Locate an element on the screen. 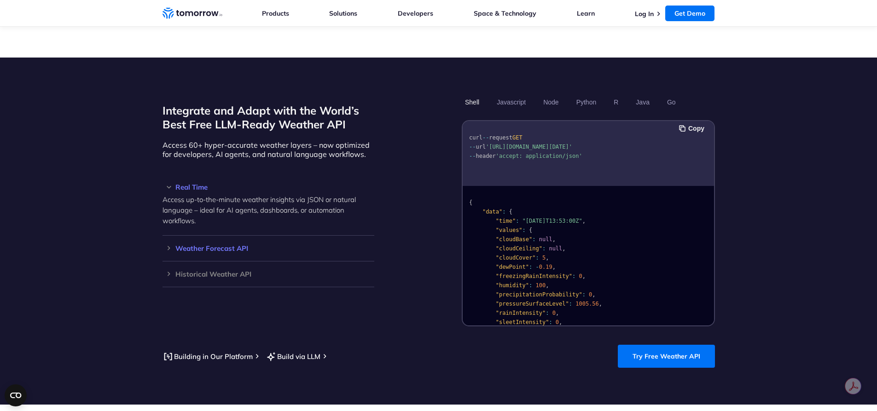 Image resolution: width=877 pixels, height=411 pixels. a: Building in Our Platform is located at coordinates (208, 356).